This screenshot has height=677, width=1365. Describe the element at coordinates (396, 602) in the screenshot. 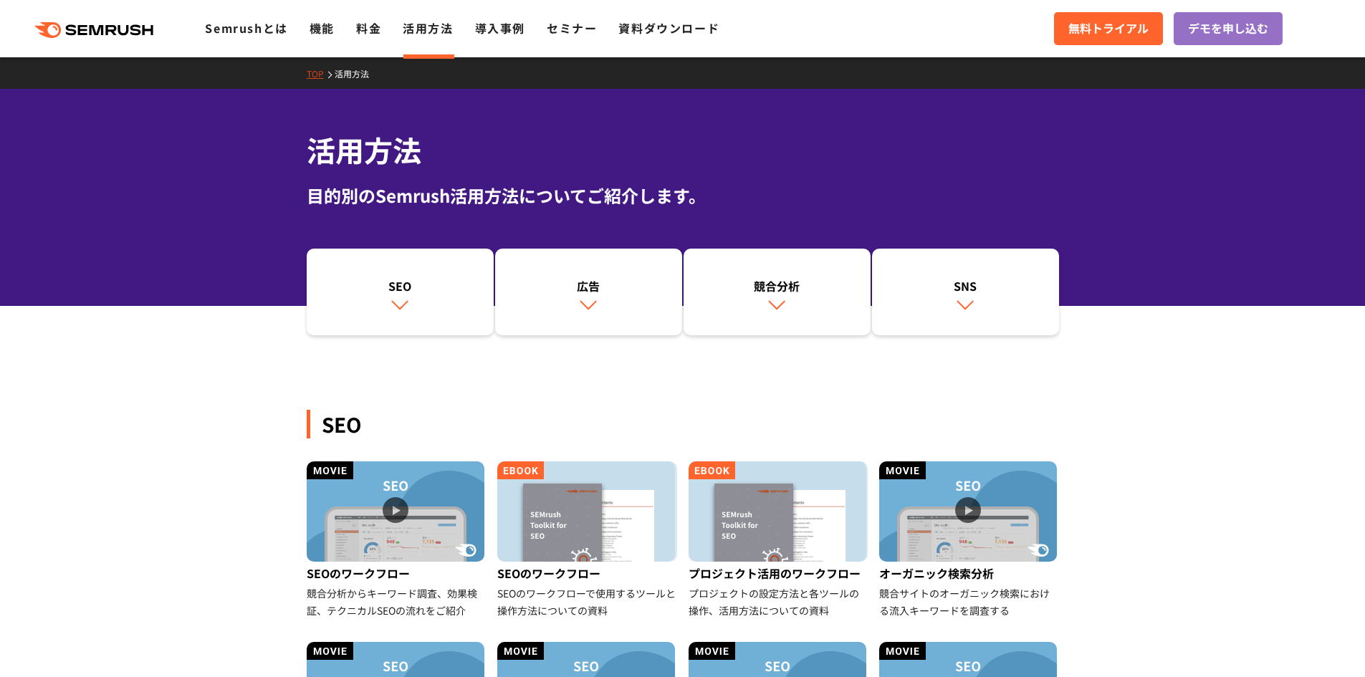

I see `div: 競合分析からキーワード調査、効果検証、テクニカルSEOの流れをご紹介` at that location.